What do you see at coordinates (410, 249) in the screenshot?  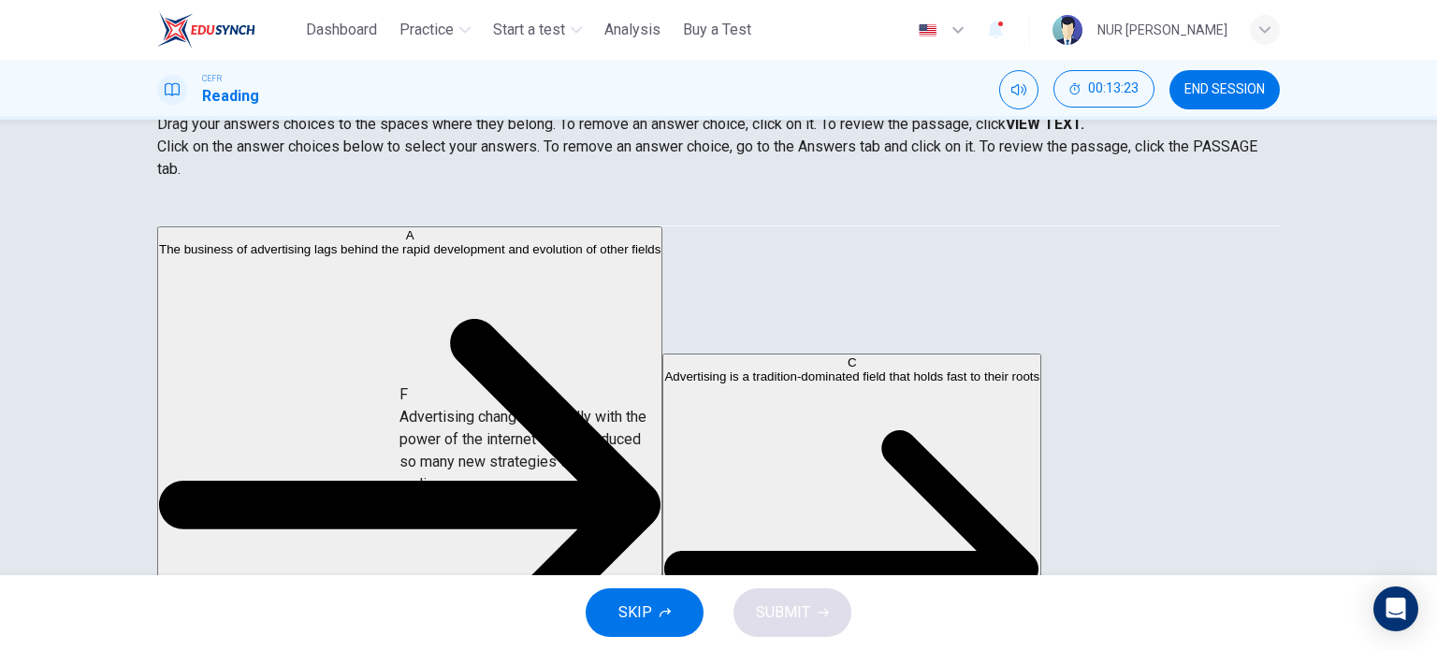 I see `span: The business of advertising lags behind the rapid development and evolution of other fields` at bounding box center [410, 249].